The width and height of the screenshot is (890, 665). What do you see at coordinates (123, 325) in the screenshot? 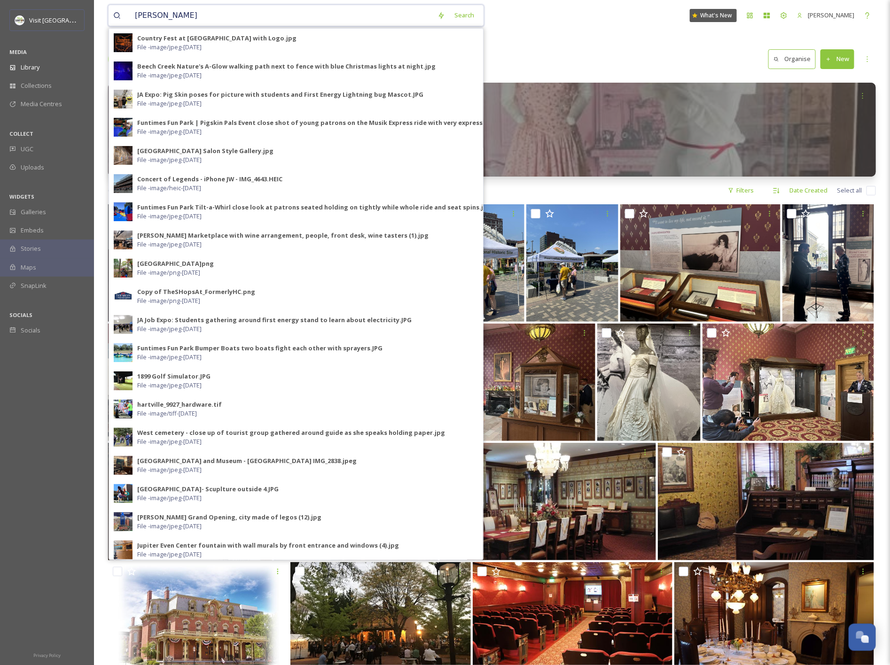
I see `img: ead1c759-9eb4-4bf0-9503-7cb3a5c418b6.jpg` at bounding box center [123, 325].